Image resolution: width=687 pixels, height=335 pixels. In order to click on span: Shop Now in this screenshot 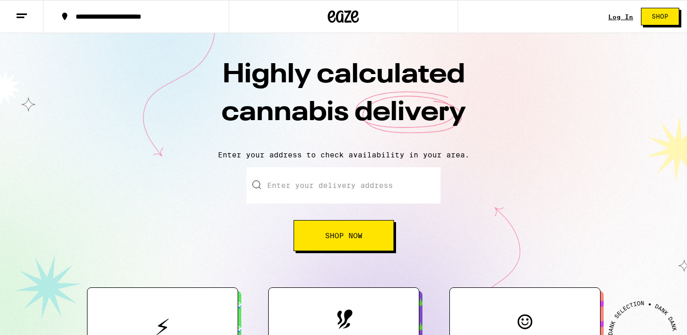, I will do `click(344, 236)`.